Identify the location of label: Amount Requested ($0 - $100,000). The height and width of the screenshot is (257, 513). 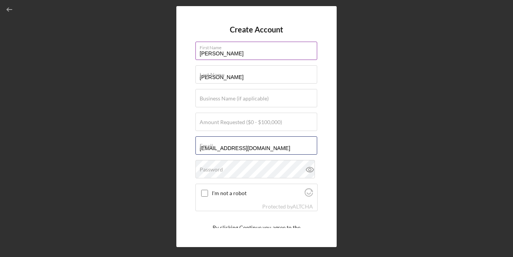
(241, 122).